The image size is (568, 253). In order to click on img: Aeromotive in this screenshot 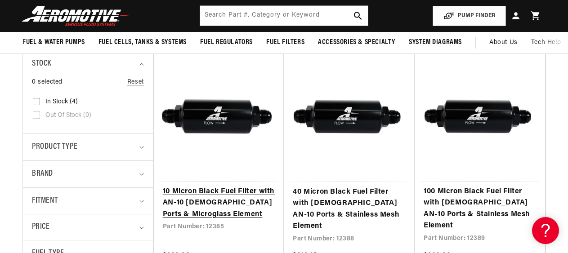, I will do `click(75, 16)`.